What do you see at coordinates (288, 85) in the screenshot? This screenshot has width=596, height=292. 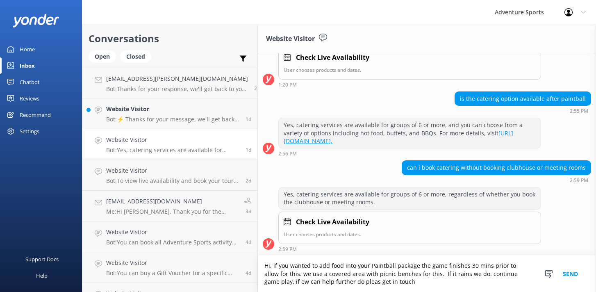 I see `strong: 1:20 PM` at bounding box center [288, 85].